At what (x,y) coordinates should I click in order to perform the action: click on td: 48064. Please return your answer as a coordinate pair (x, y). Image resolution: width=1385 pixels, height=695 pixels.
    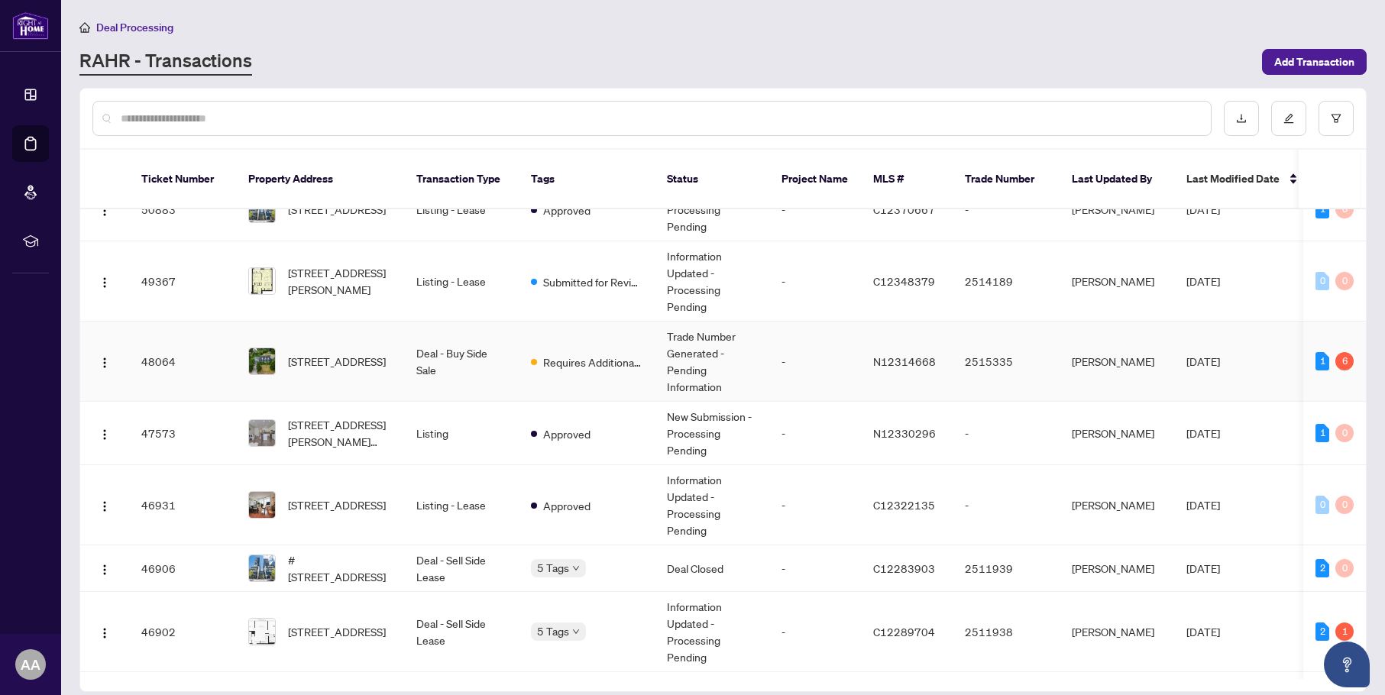
    Looking at the image, I should click on (183, 361).